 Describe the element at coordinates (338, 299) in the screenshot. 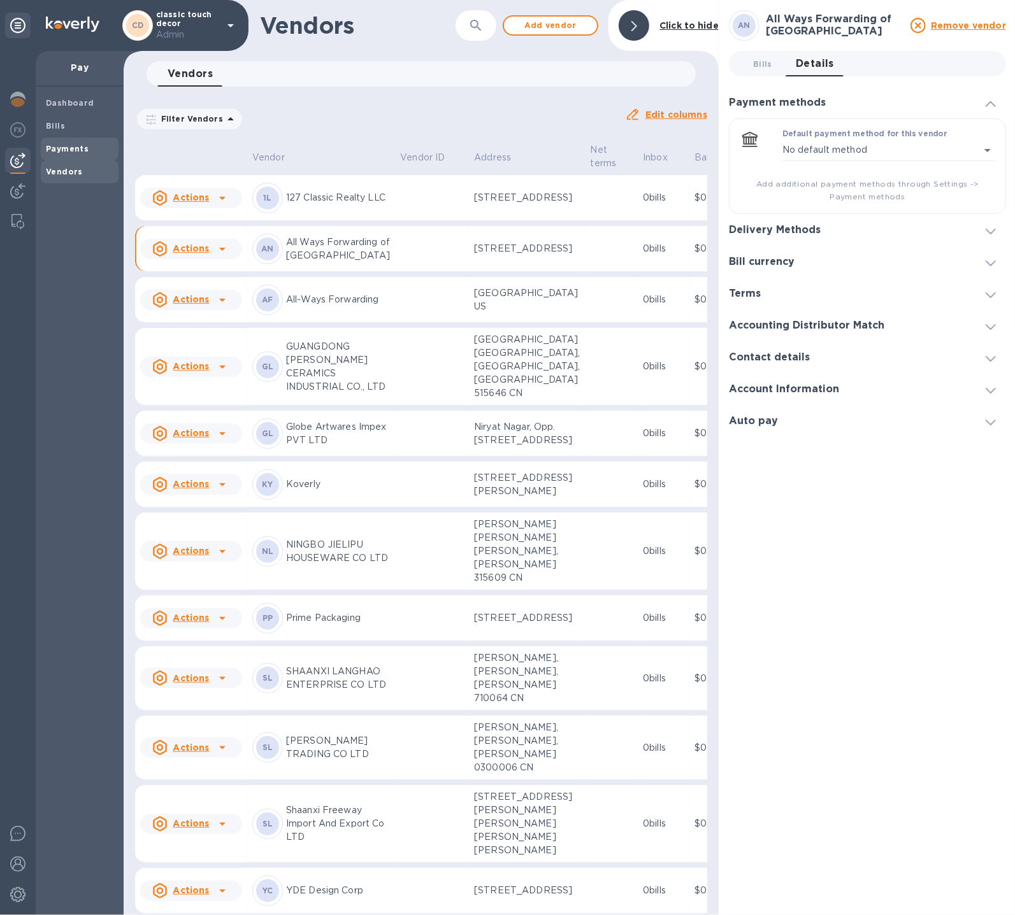

I see `p: All-Ways Forwarding` at that location.